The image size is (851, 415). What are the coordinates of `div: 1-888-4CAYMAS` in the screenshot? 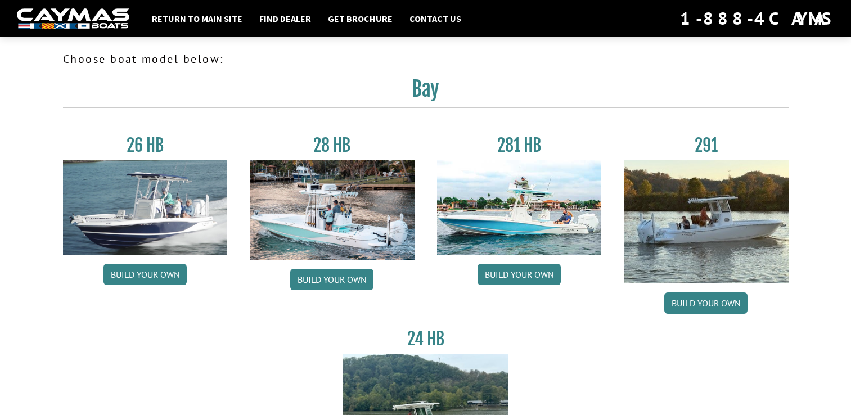 It's located at (757, 19).